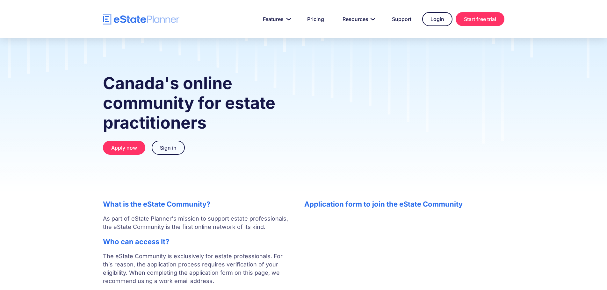 The image size is (607, 290). Describe the element at coordinates (358, 19) in the screenshot. I see `a: Resources` at that location.